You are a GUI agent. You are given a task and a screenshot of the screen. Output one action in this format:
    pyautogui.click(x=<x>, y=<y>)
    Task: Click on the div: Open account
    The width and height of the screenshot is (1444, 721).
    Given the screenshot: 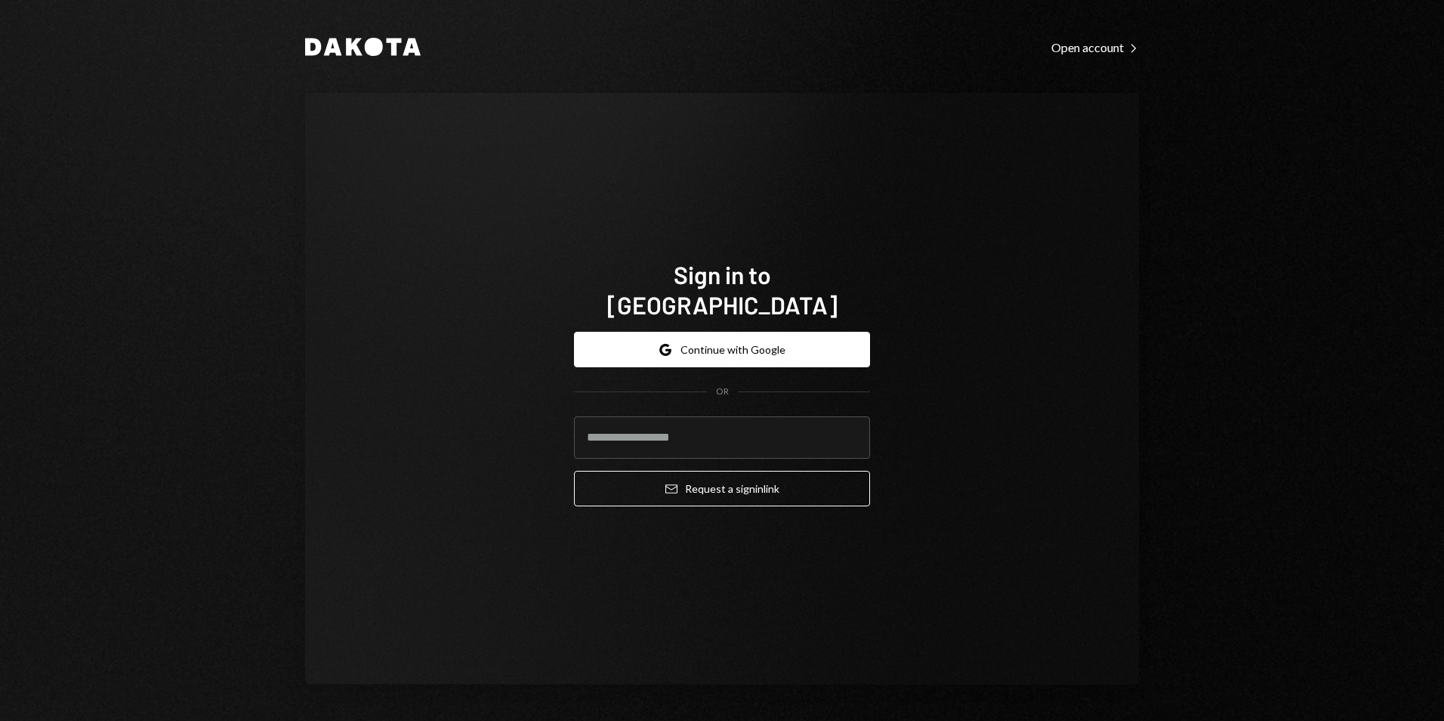 What is the action you would take?
    pyautogui.click(x=1095, y=48)
    